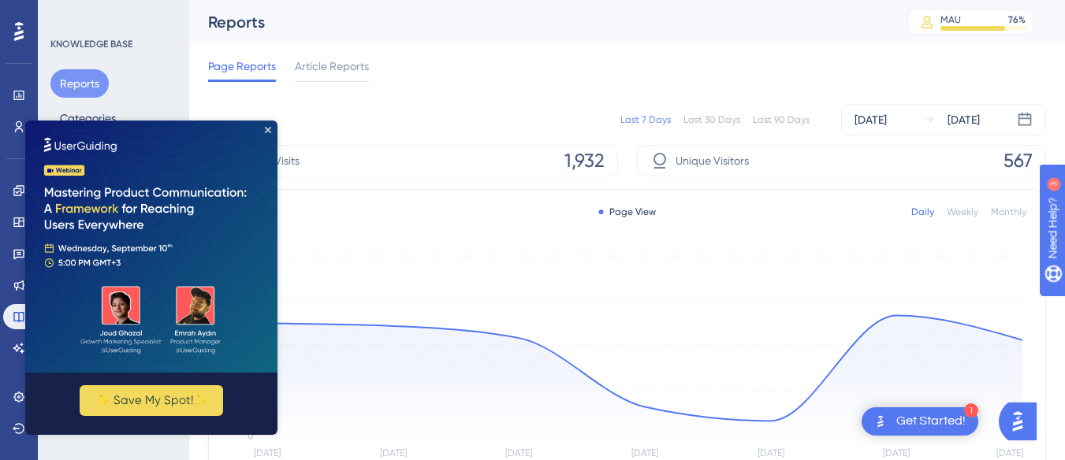 This screenshot has height=460, width=1065. What do you see at coordinates (1008, 212) in the screenshot?
I see `div: Monthly` at bounding box center [1008, 212].